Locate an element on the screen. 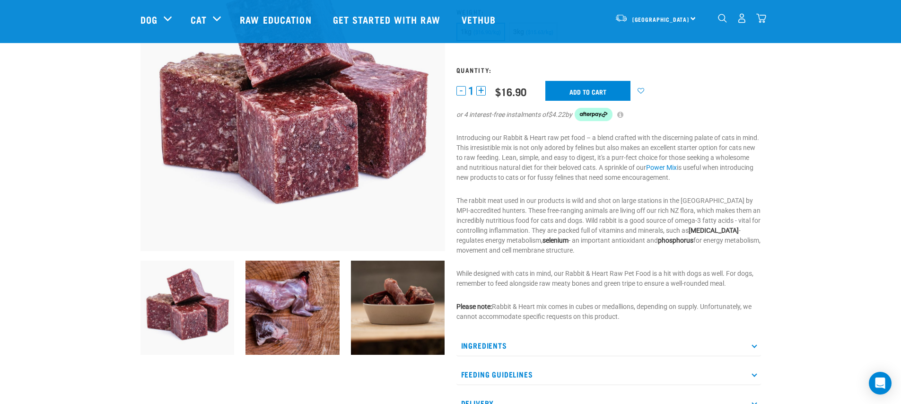 Image resolution: width=901 pixels, height=404 pixels. p: Rabbit & Heart mix comes in cubes or medallions, depending on supply. Unfortunately, we cannot ac... is located at coordinates (609, 312).